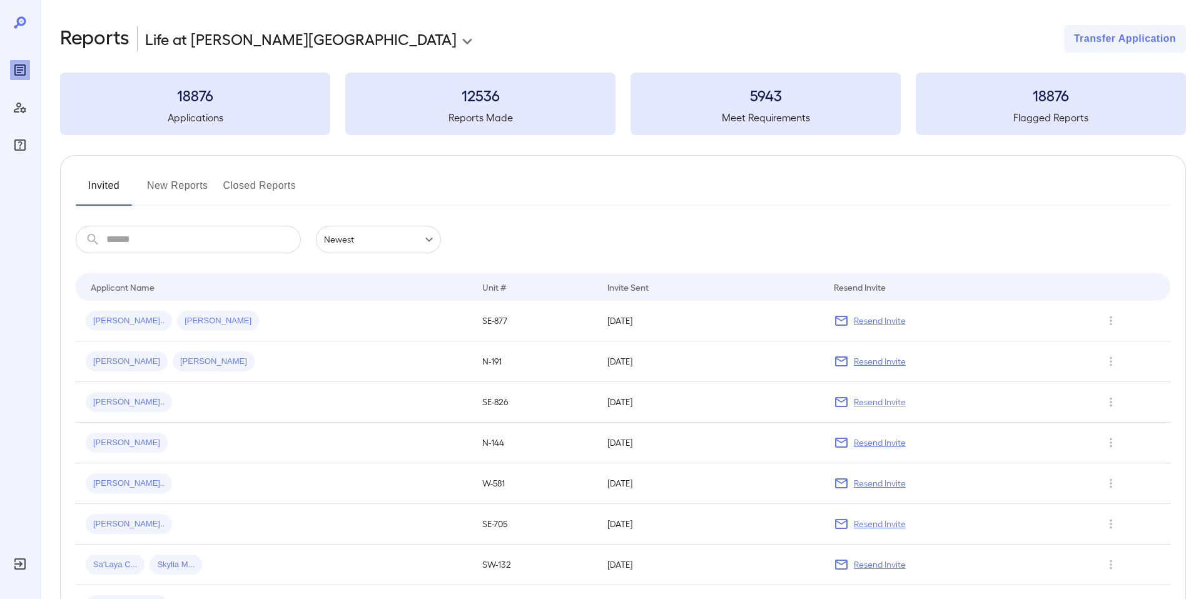 This screenshot has width=1201, height=599. Describe the element at coordinates (20, 564) in the screenshot. I see `div: Log Out` at that location.